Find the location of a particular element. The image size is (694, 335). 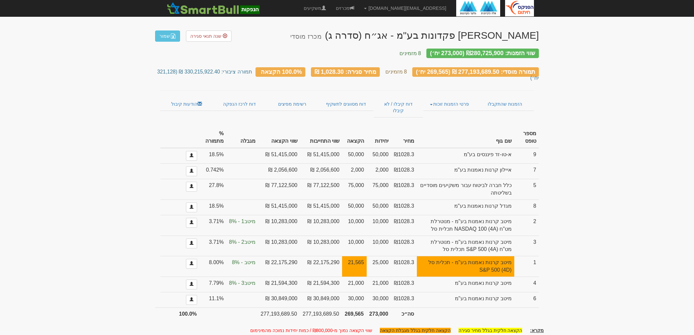

td: איילון קרנות נאמנות בע"מ is located at coordinates (466, 171).